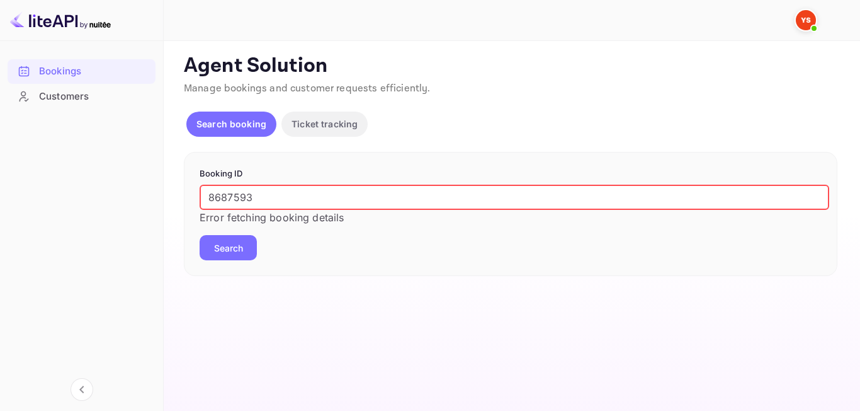  Describe the element at coordinates (511, 174) in the screenshot. I see `p: Booking ID` at that location.